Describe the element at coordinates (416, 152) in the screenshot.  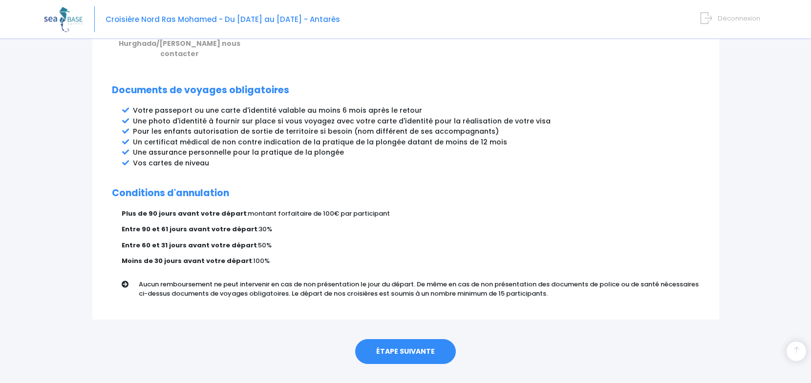
I see `li: Une assurance personnelle pour la pratique de la plongée` at that location.